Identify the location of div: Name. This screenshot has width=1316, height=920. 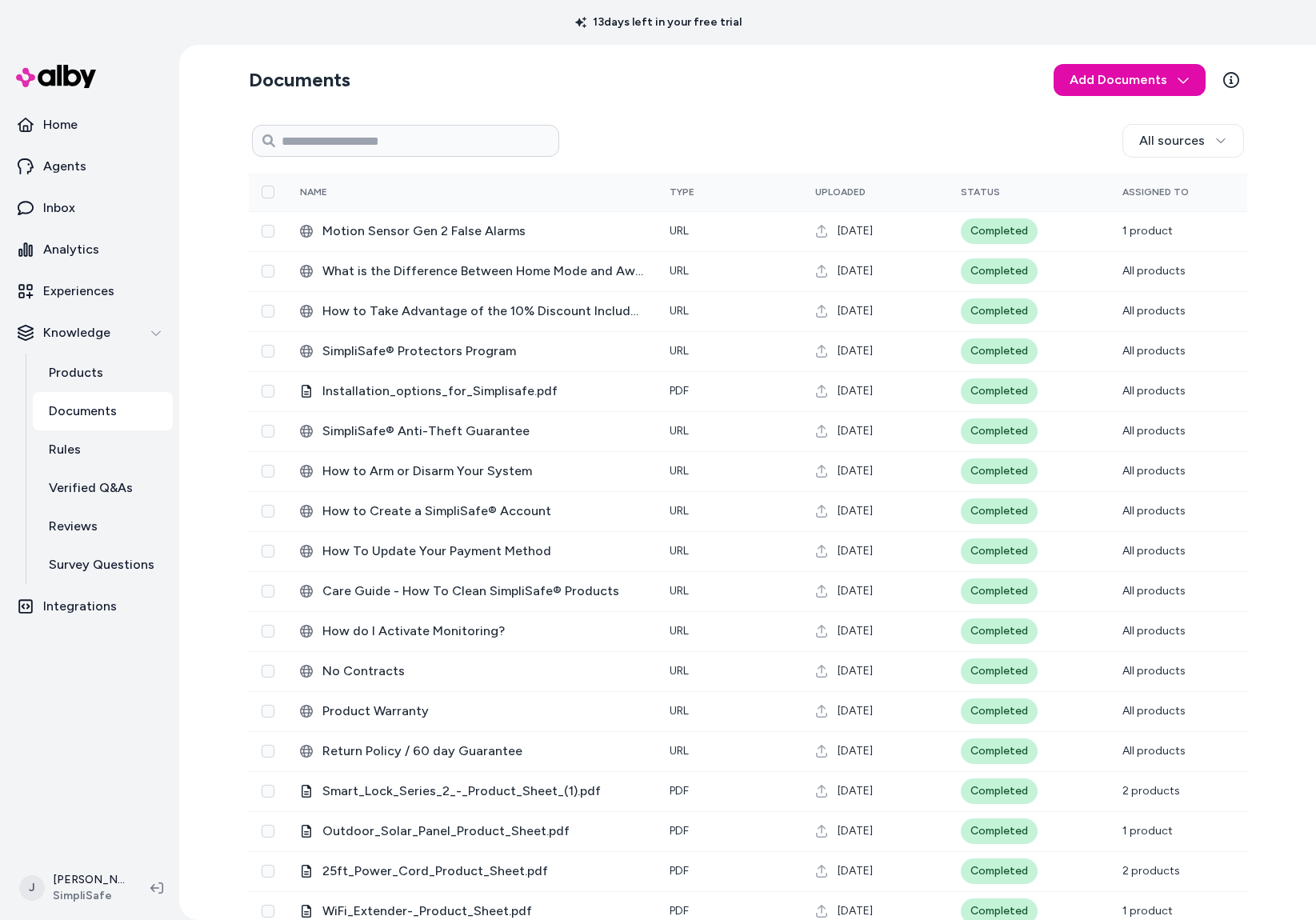
(360, 192).